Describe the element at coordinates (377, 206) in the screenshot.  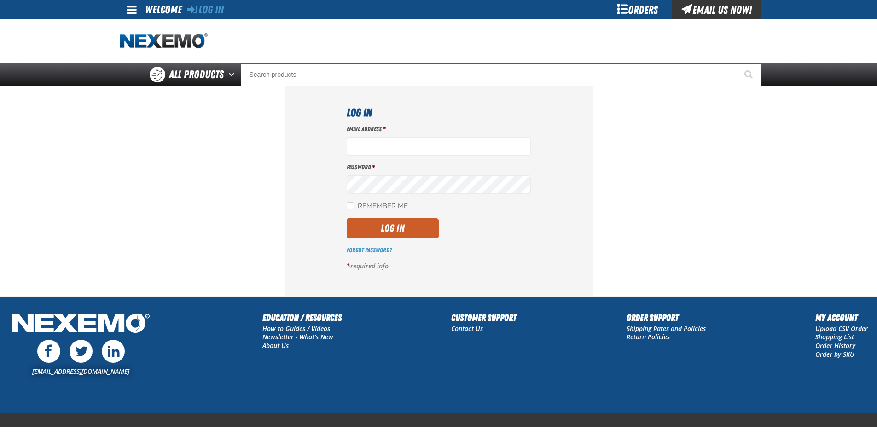
I see `label: Remember Me` at that location.